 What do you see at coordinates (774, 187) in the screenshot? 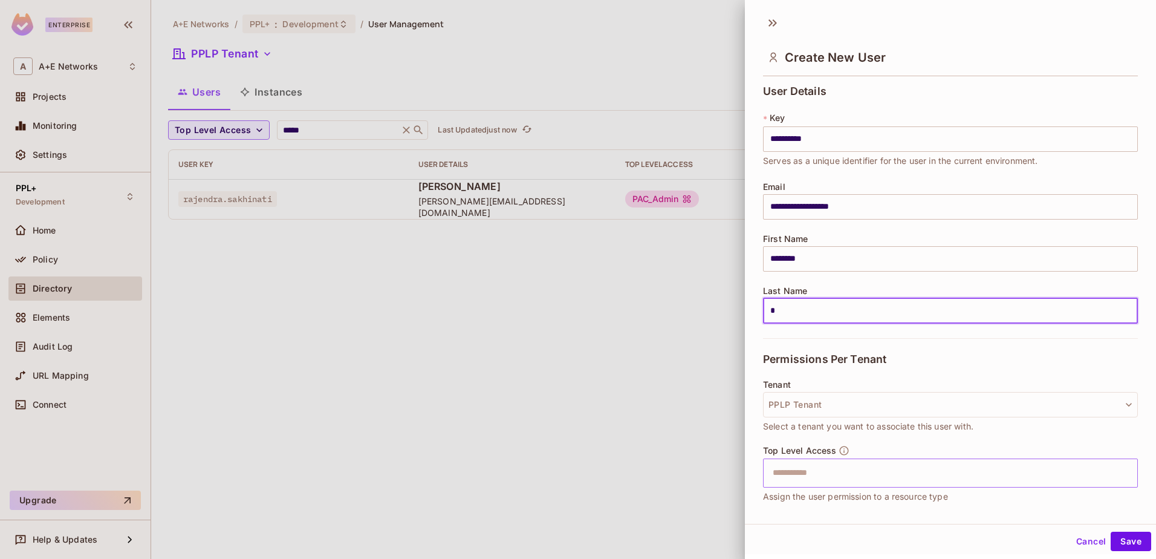
I see `span: Email` at bounding box center [774, 187].